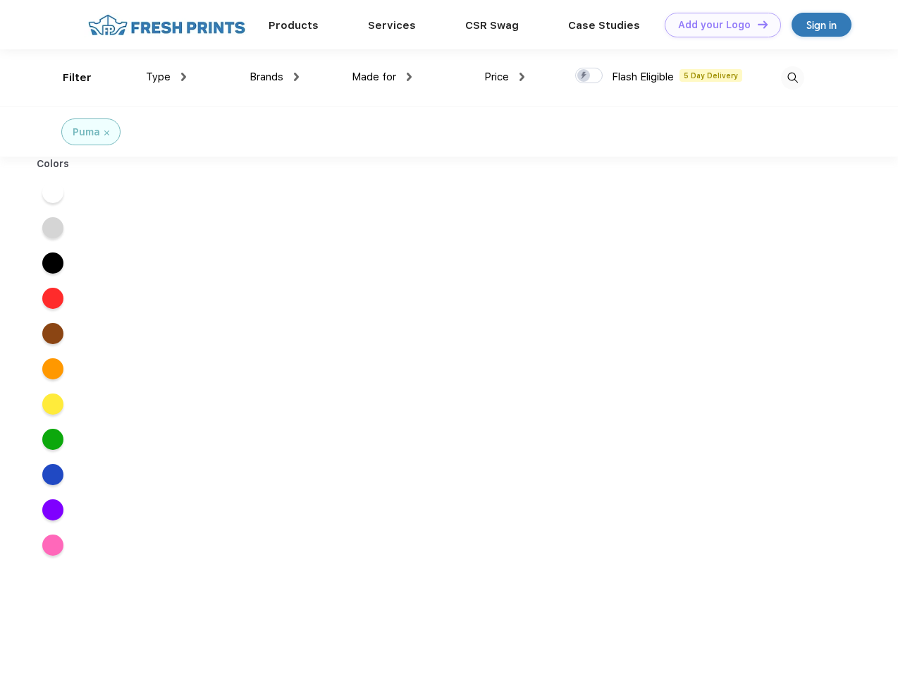 This screenshot has height=677, width=898. Describe the element at coordinates (492, 25) in the screenshot. I see `a: CSR Swag` at that location.